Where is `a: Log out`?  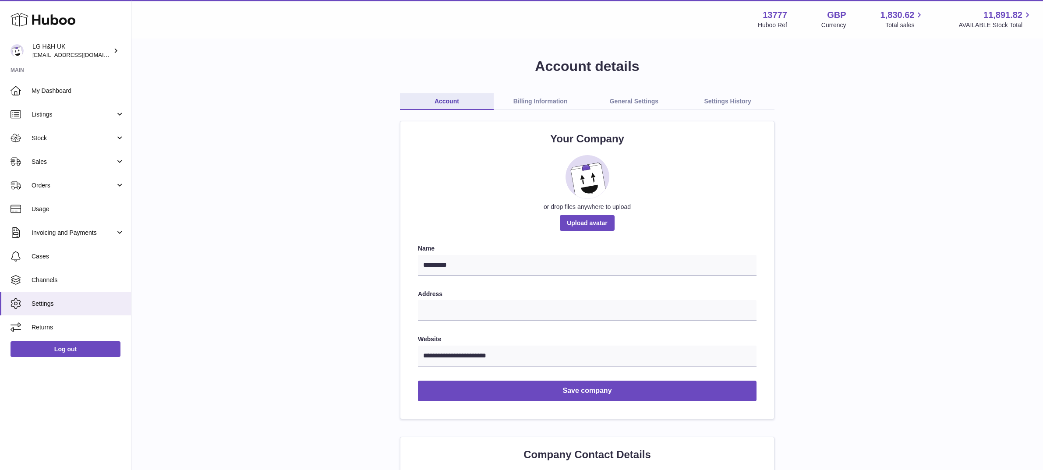
a: Log out is located at coordinates (65, 349).